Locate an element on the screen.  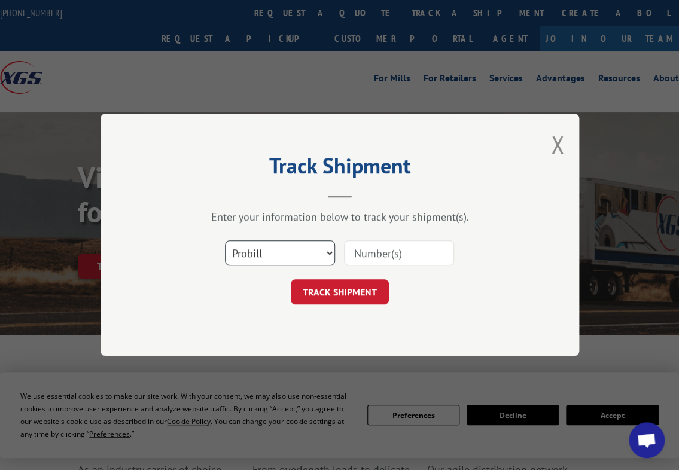
div: Open chat is located at coordinates (647, 440).